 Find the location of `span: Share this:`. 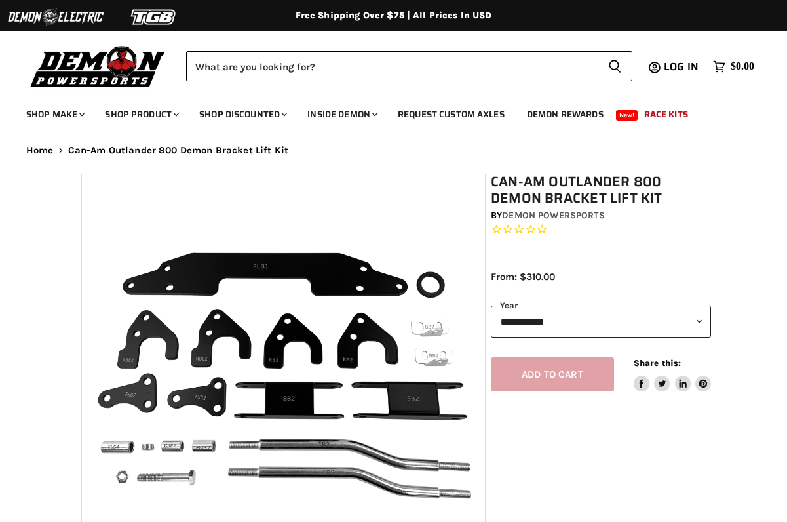

span: Share this: is located at coordinates (657, 363).